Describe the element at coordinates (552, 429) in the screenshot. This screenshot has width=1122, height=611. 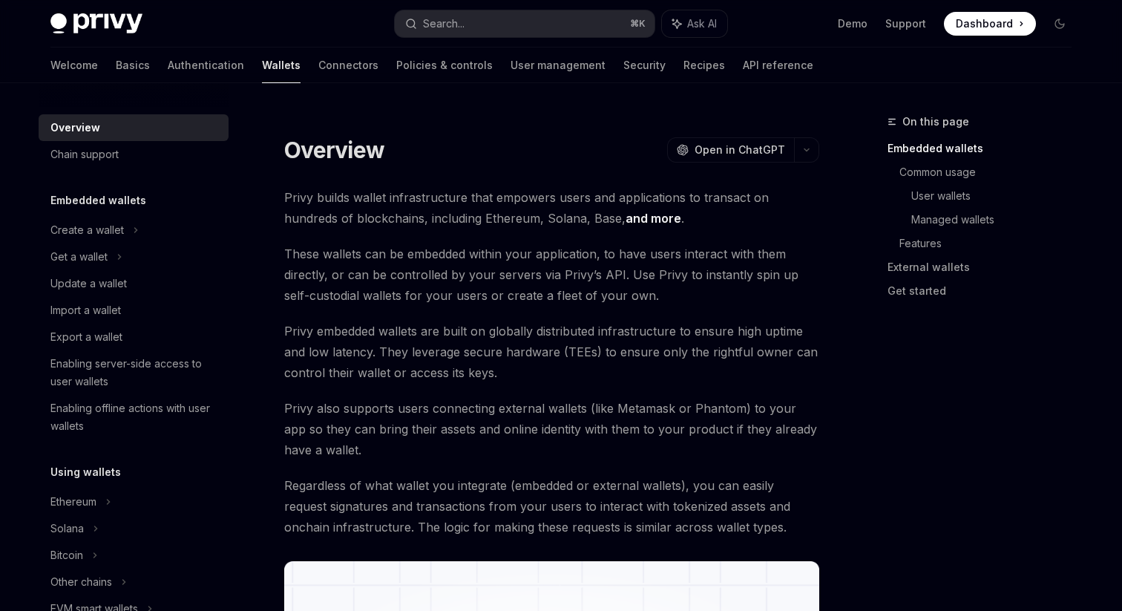
I see `span: Privy also supports users connecting external wallets (like Metamask or Phantom) to your app so t...` at that location.